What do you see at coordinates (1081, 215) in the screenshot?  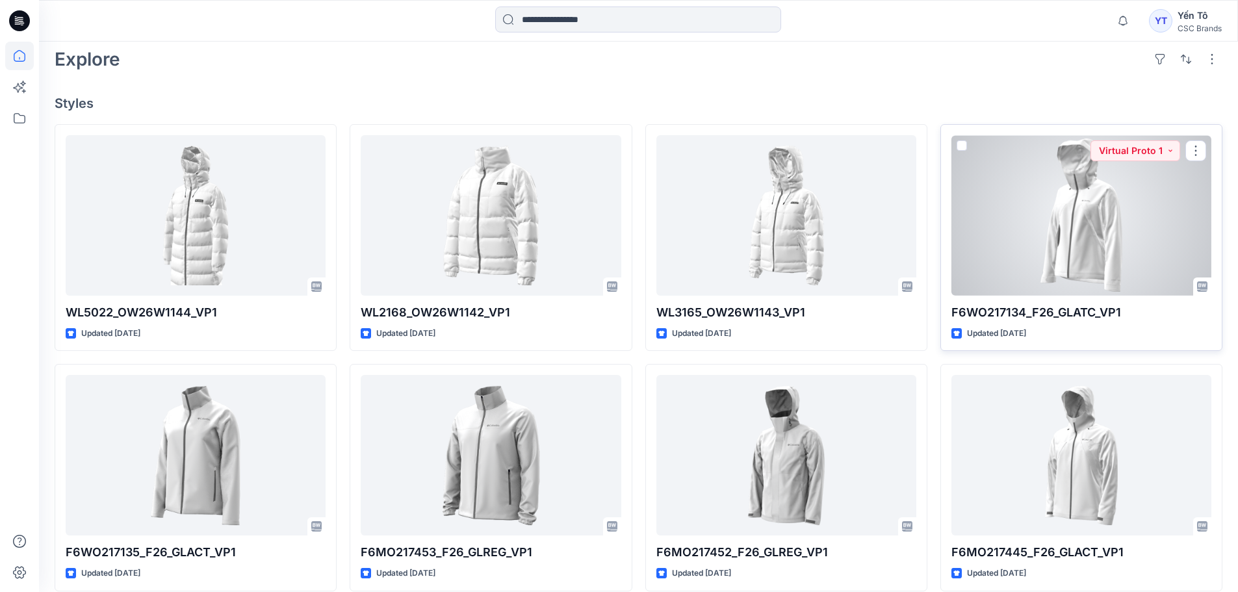 I see `a: F6WO217134_F26_GLATC_VP1` at bounding box center [1081, 215].